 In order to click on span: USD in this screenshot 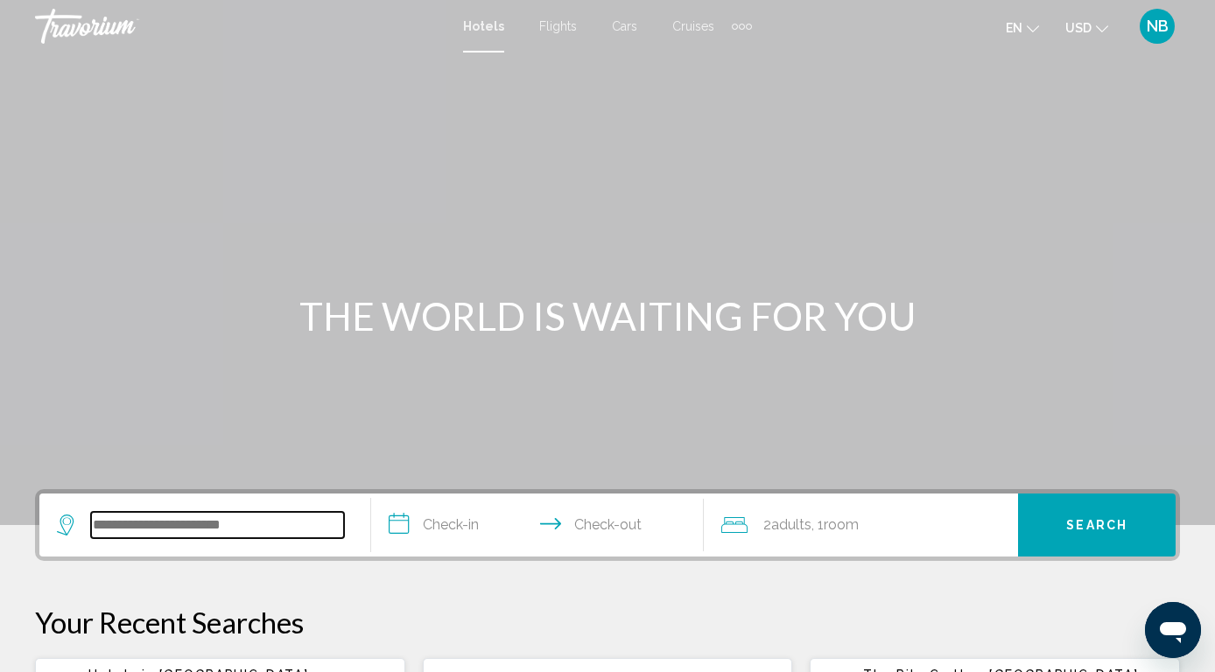, I will do `click(1078, 28)`.